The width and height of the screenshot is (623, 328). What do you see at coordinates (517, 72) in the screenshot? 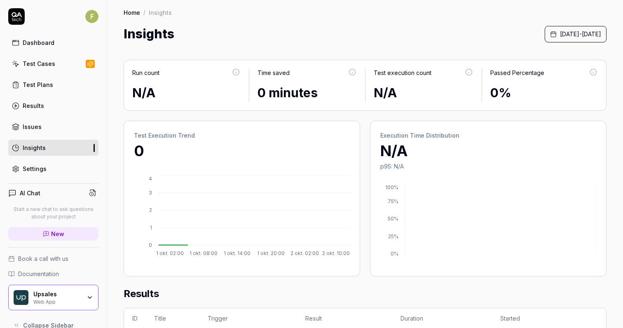
I see `div: Passed Percentage` at bounding box center [517, 72].